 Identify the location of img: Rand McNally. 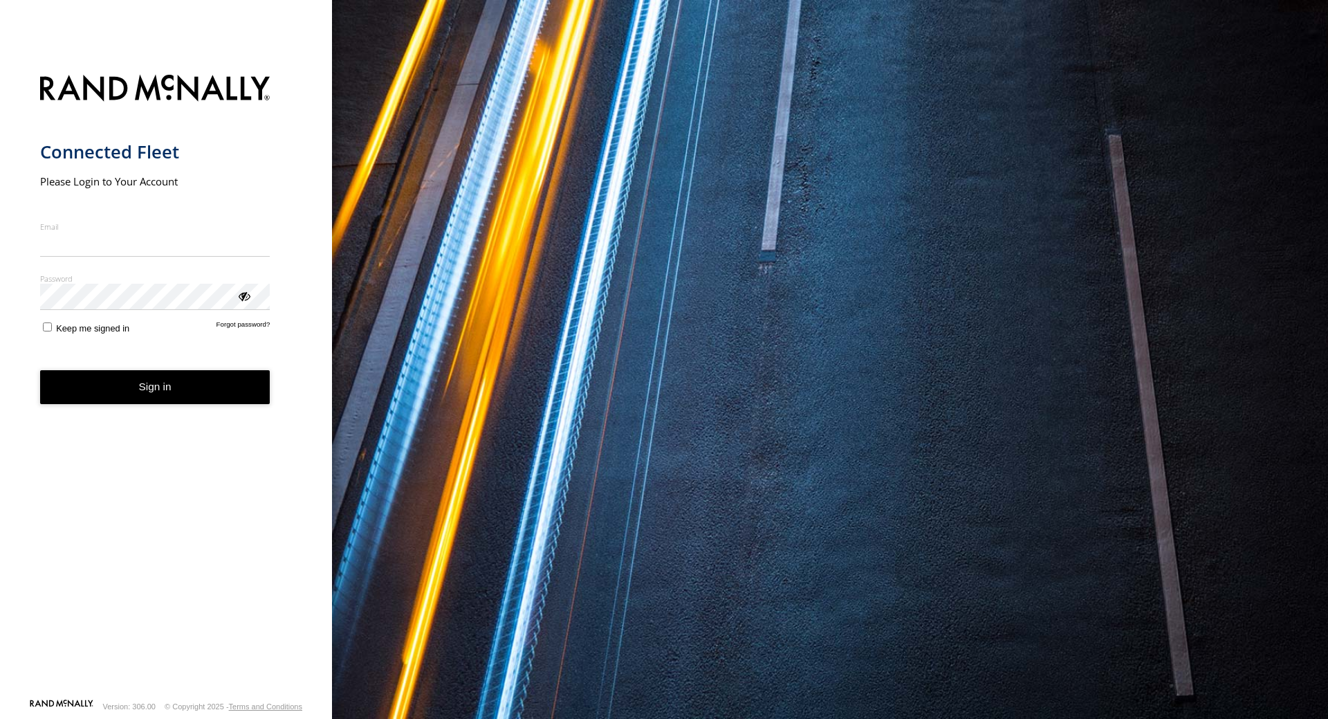
(155, 89).